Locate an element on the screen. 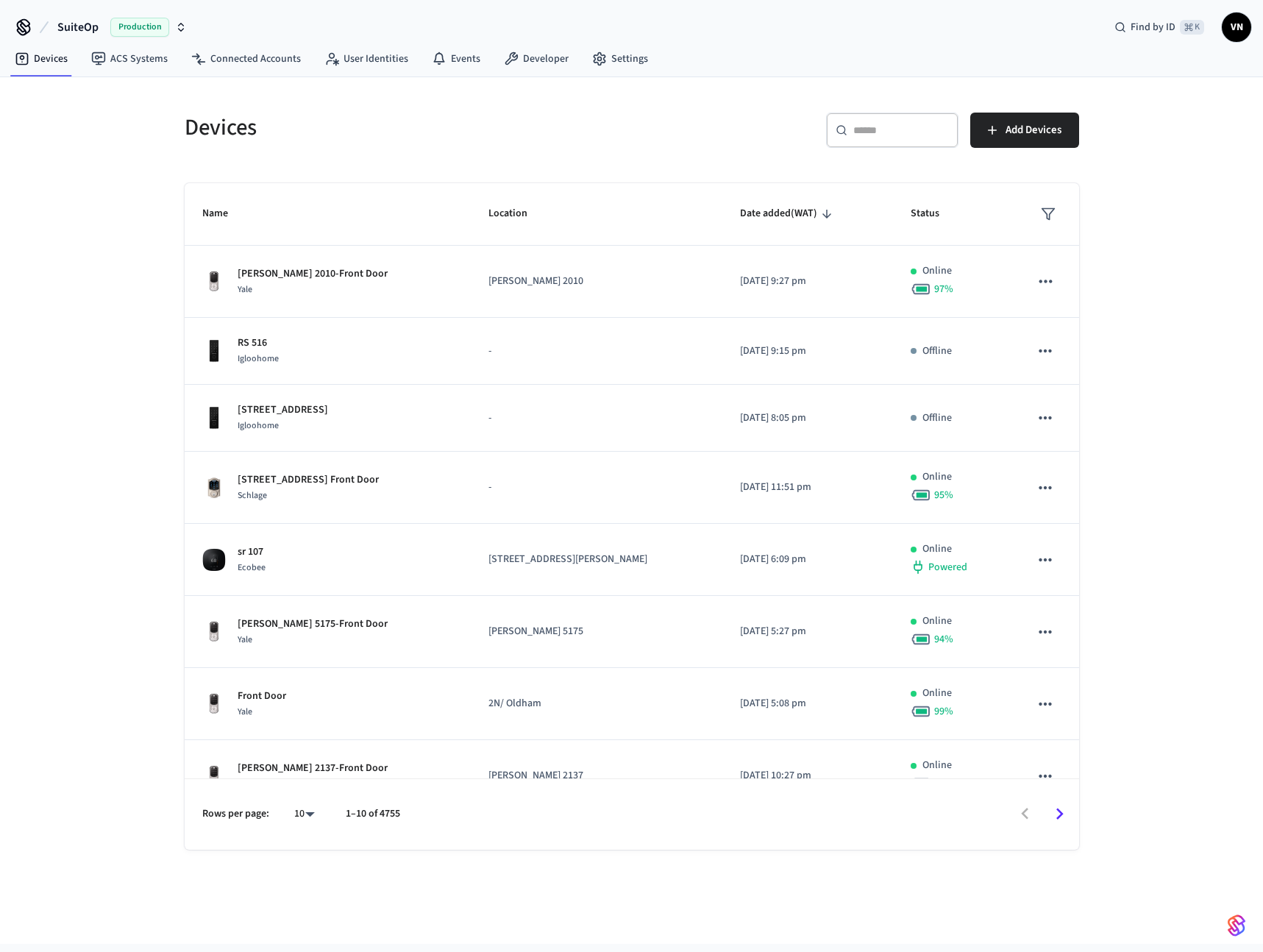 The width and height of the screenshot is (1263, 952). span: Date added(WAT) is located at coordinates (787, 213).